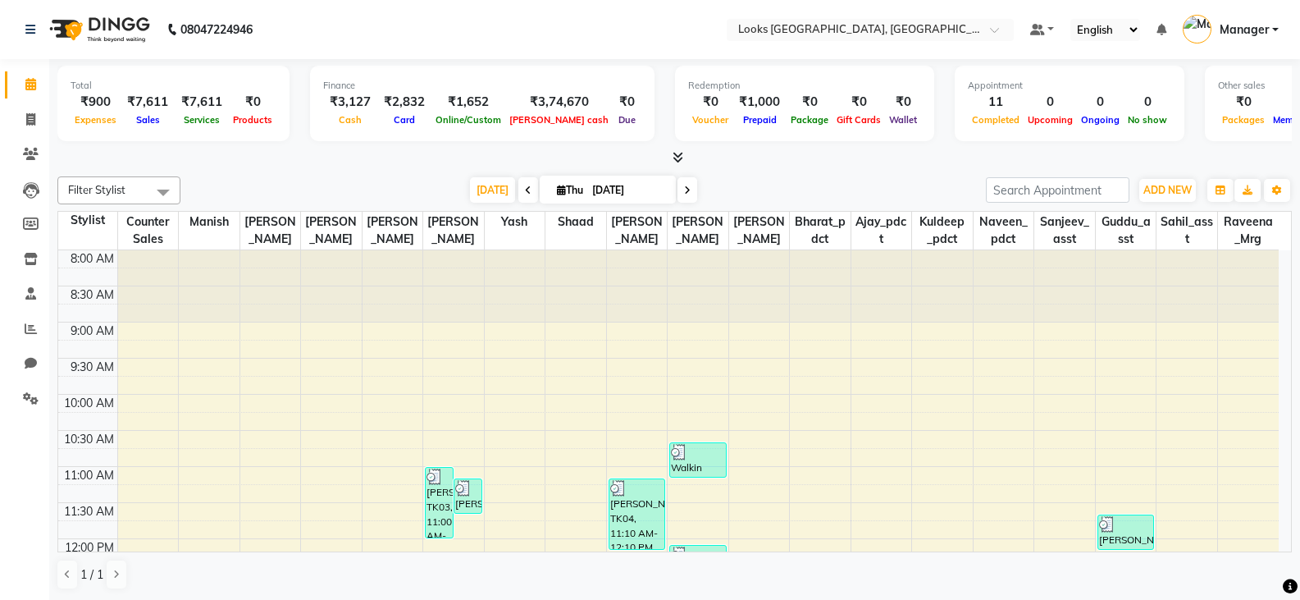 This screenshot has height=600, width=1300. Describe the element at coordinates (97, 189) in the screenshot. I see `span: Filter Stylist` at that location.